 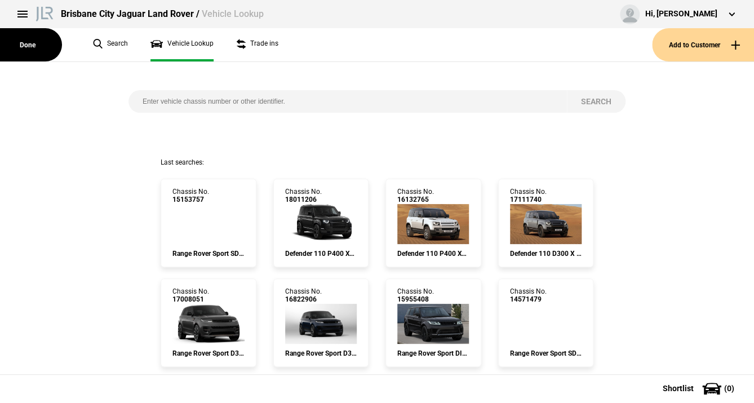 What do you see at coordinates (433, 353) in the screenshot?
I see `div: Range Rover Sport DI6 221kW HSE AWD Auto 21.5MY` at bounding box center [433, 353].